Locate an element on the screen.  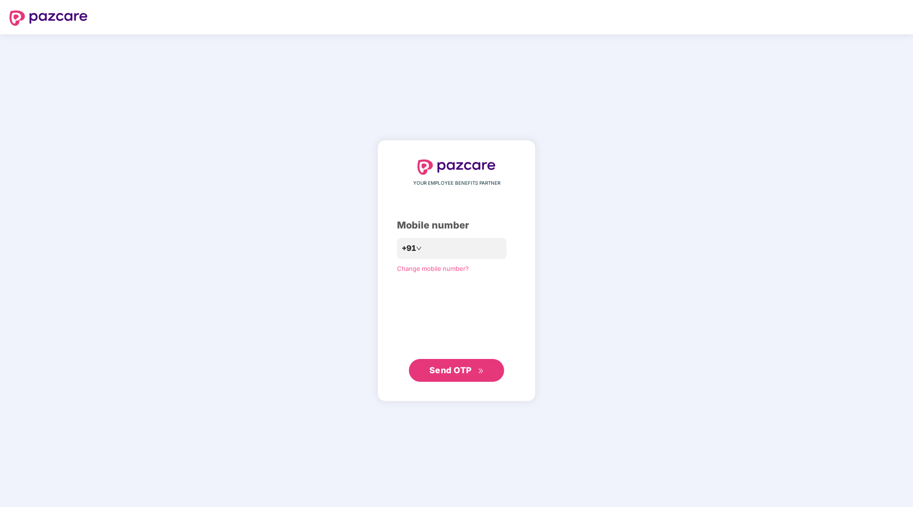
span: +91 is located at coordinates (409, 248).